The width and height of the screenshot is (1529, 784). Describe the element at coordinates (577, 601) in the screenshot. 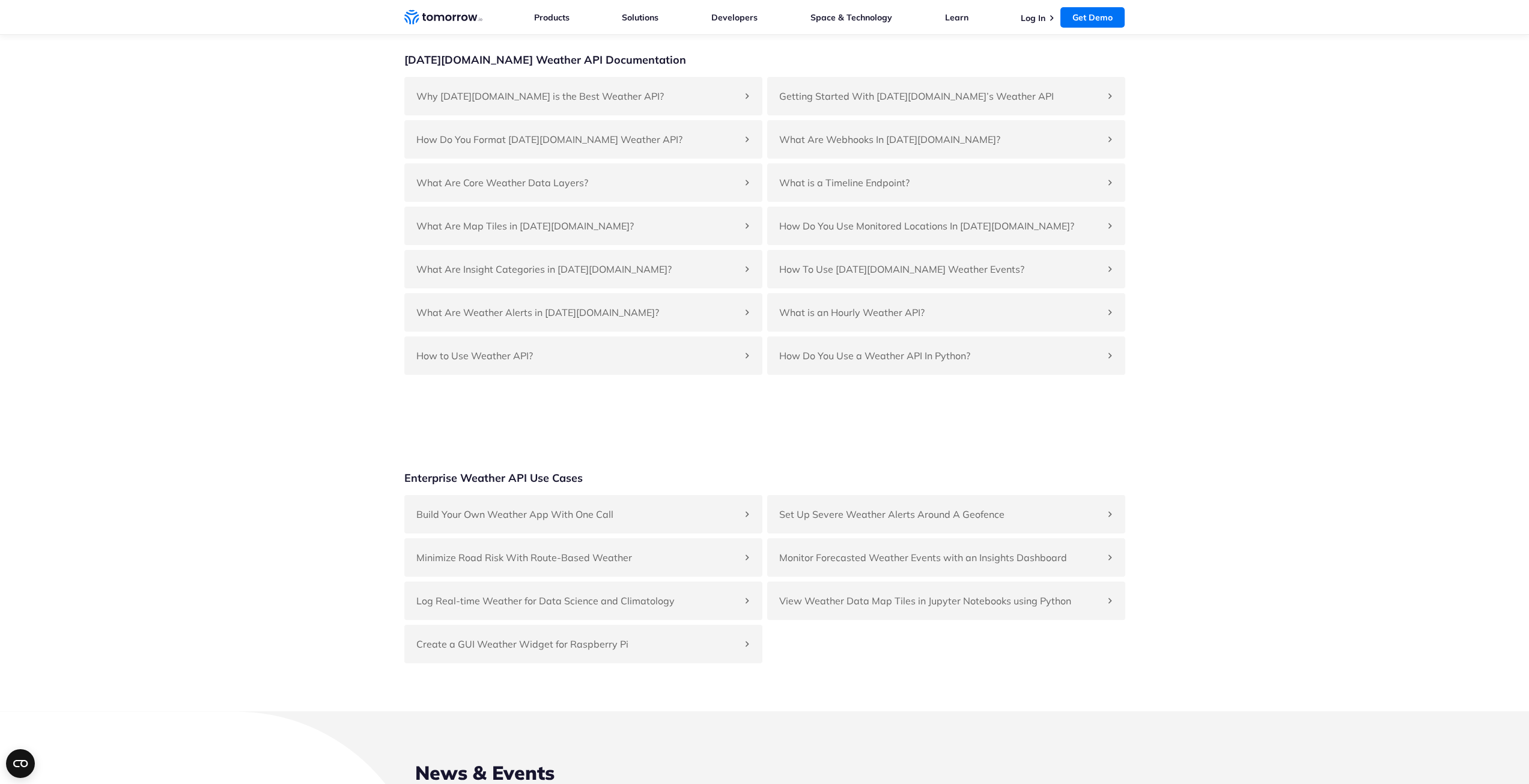

I see `h4: Log Real-time Weather for Data Science and Climatology` at that location.